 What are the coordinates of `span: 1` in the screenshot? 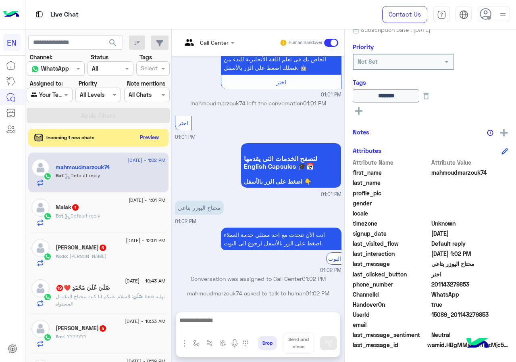 It's located at (75, 207).